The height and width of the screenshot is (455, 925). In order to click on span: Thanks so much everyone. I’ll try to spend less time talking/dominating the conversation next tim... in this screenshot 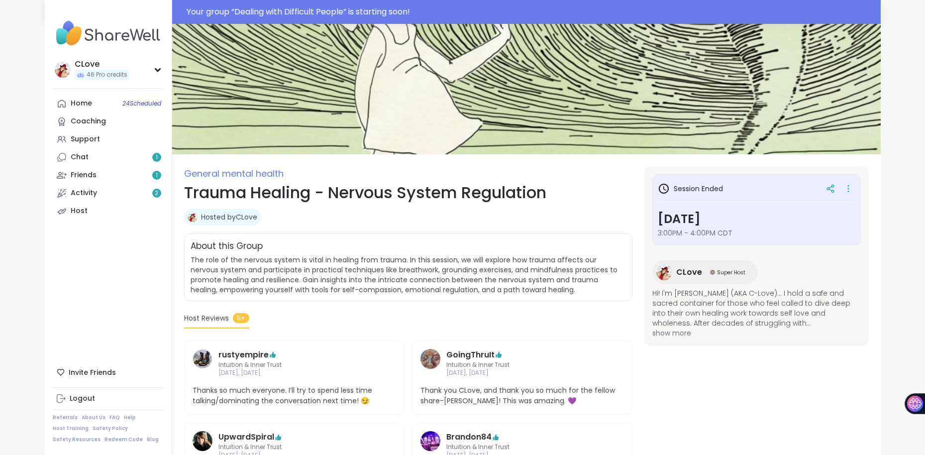, I will do `click(294, 396)`.